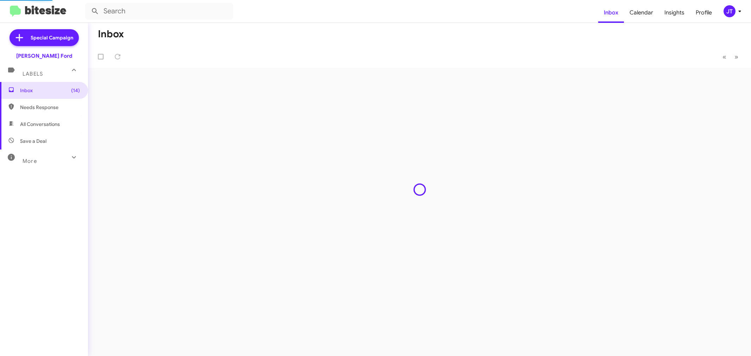  What do you see at coordinates (730, 11) in the screenshot?
I see `button: JT` at bounding box center [730, 11].